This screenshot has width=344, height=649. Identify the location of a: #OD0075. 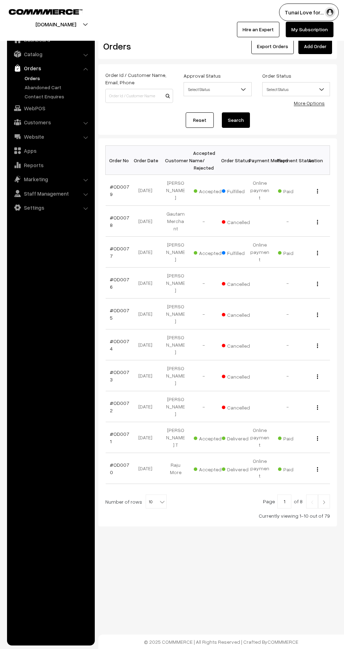
(119, 314).